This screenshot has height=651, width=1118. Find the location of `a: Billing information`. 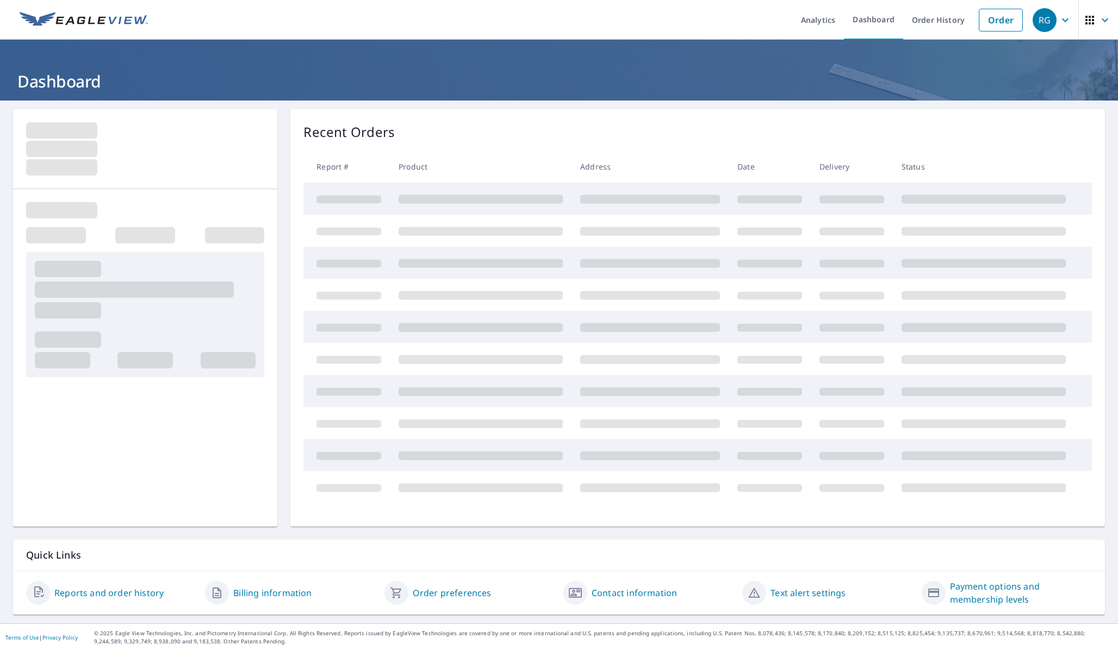

a: Billing information is located at coordinates (272, 593).